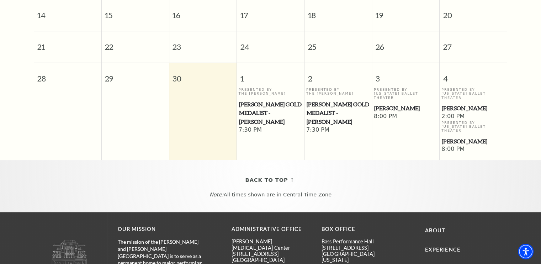  What do you see at coordinates (162, 229) in the screenshot?
I see `p: OUR MISSION` at bounding box center [162, 229].